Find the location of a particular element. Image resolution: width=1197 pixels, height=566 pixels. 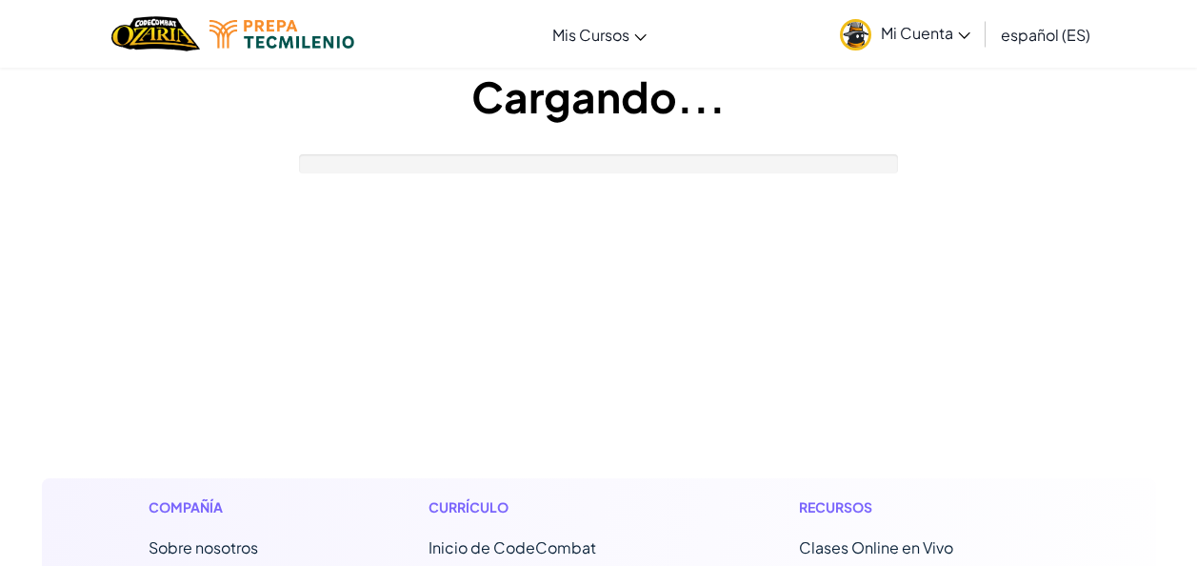

img: avatar is located at coordinates (855, 34).